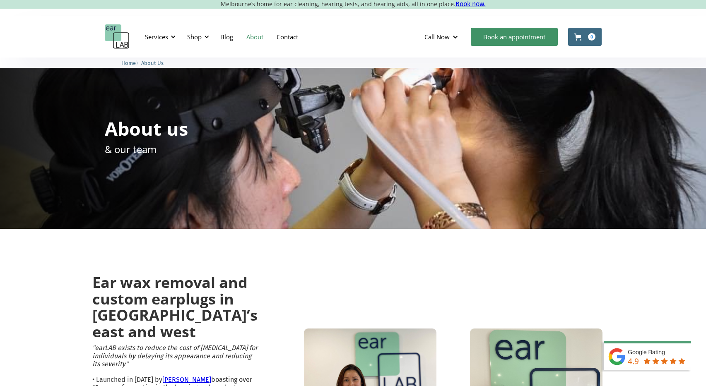 The height and width of the screenshot is (386, 706). What do you see at coordinates (146, 128) in the screenshot?
I see `h1: About us` at bounding box center [146, 128].